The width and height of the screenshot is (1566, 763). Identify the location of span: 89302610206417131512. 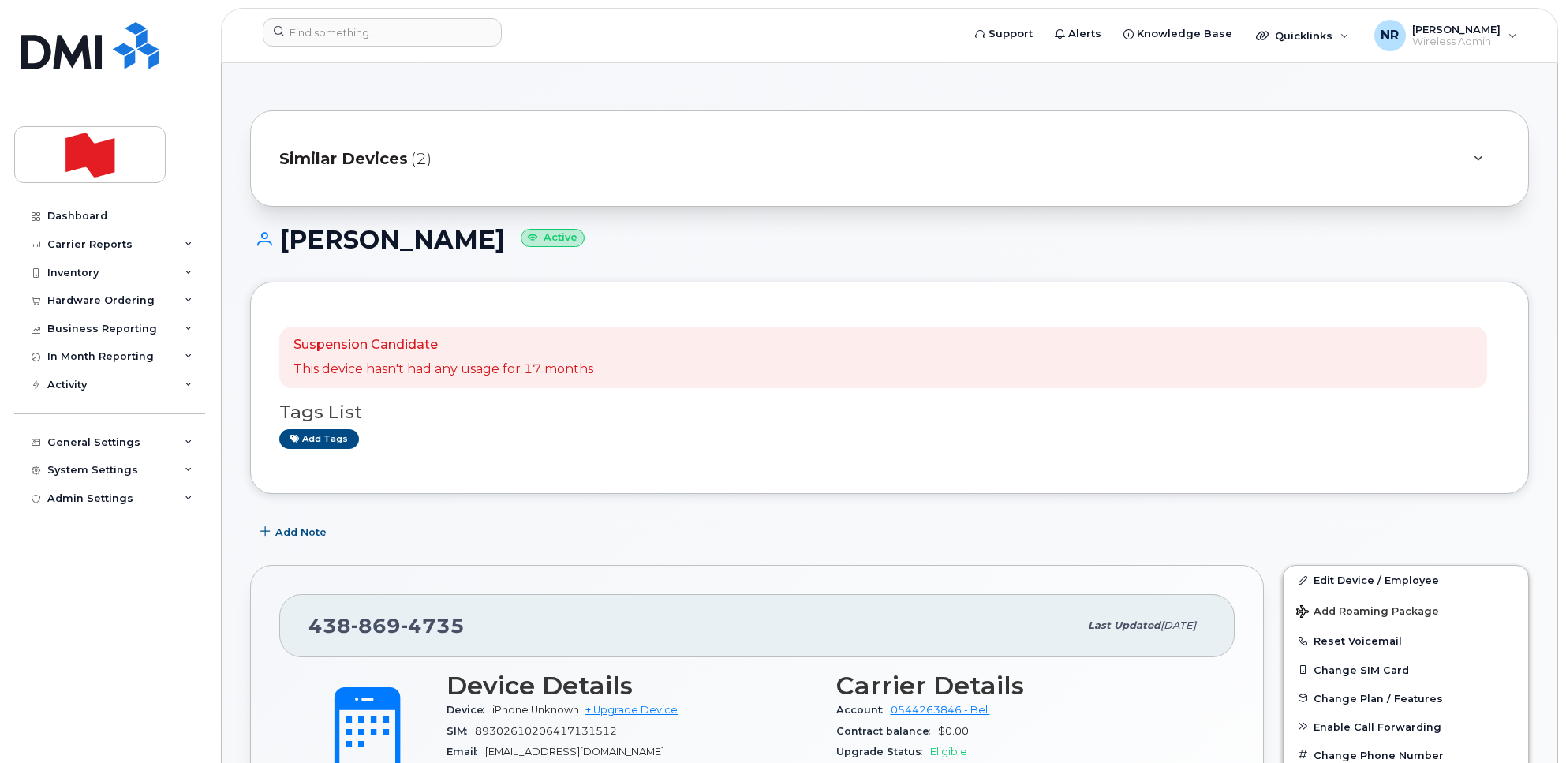
(546, 730).